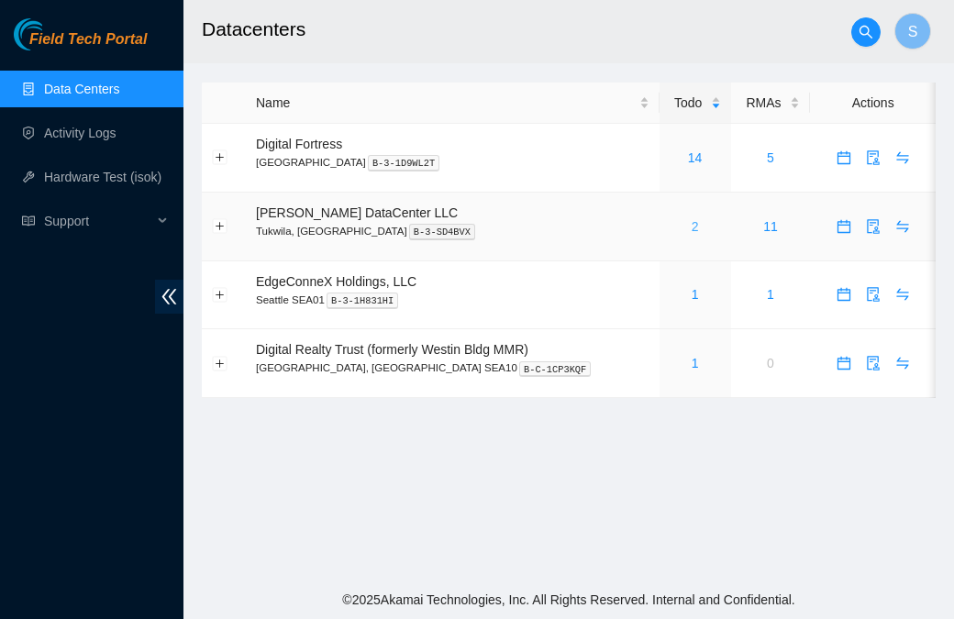 The height and width of the screenshot is (619, 954). I want to click on a: 11, so click(770, 227).